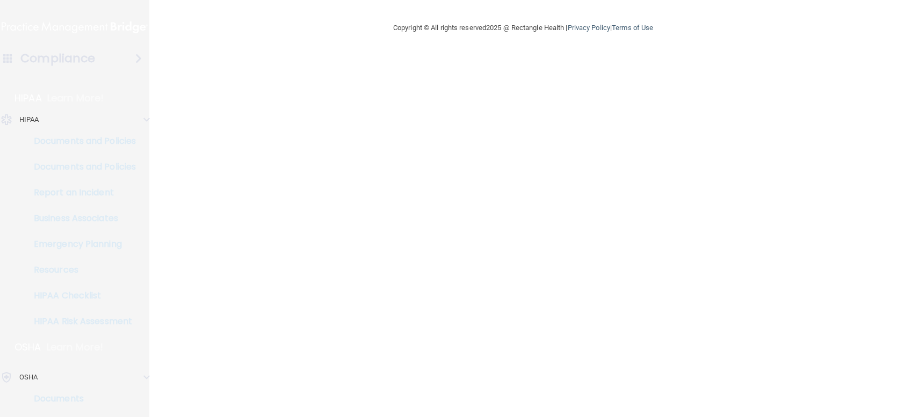 This screenshot has width=897, height=417. I want to click on img: PMB logo, so click(75, 27).